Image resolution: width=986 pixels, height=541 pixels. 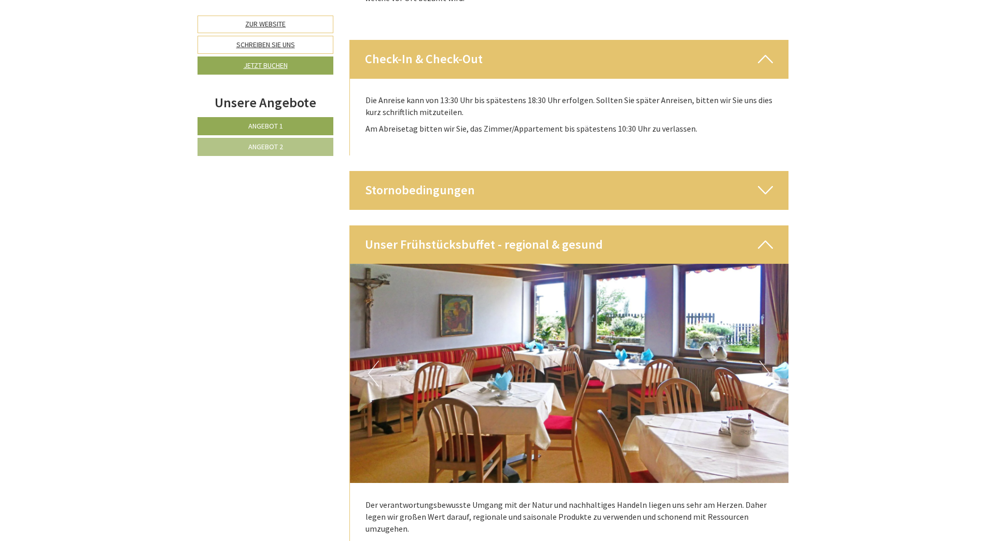 What do you see at coordinates (265, 147) in the screenshot?
I see `span: Angebot 2` at bounding box center [265, 147].